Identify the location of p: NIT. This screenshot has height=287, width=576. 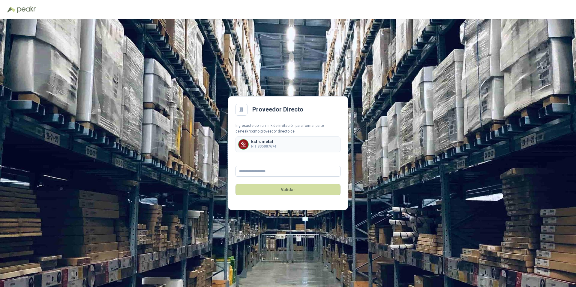
(264, 146).